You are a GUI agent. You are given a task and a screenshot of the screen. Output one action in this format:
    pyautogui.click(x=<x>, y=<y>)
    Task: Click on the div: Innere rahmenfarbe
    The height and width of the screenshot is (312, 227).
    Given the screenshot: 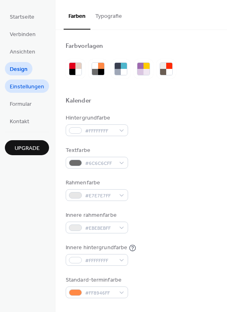 What is the action you would take?
    pyautogui.click(x=96, y=215)
    